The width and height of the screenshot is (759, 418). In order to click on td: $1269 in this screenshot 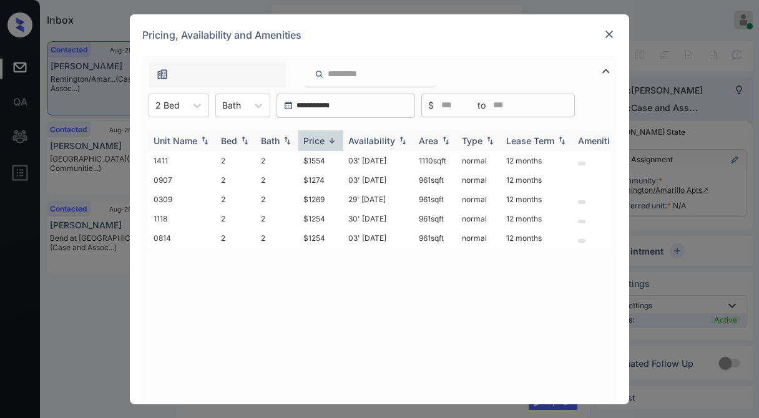, I will do `click(321, 199)`.